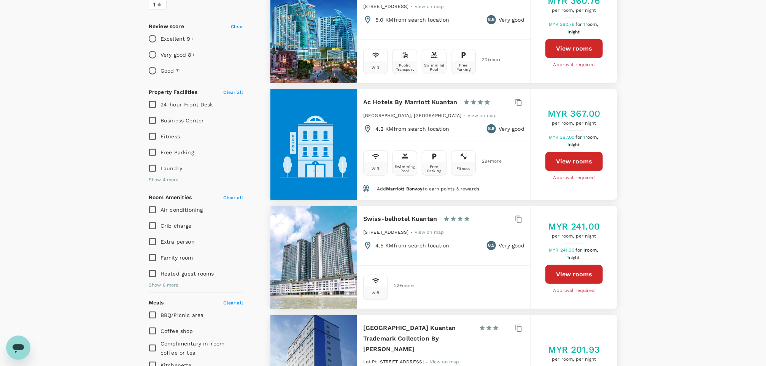 The height and width of the screenshot is (366, 766). Describe the element at coordinates (400, 219) in the screenshot. I see `h6: Swiss-belhotel Kuantan` at that location.